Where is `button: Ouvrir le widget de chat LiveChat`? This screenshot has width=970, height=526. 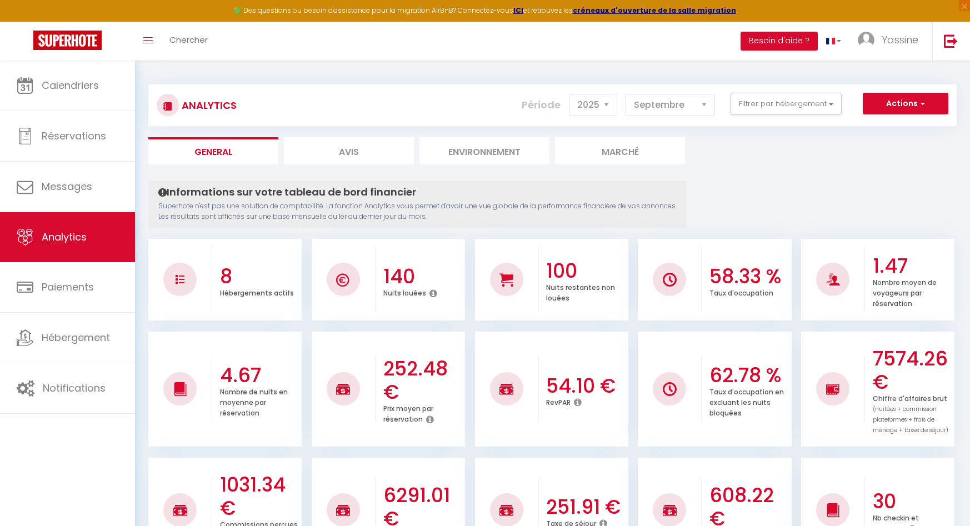
button: Ouvrir le widget de chat LiveChat is located at coordinates (26, 21).